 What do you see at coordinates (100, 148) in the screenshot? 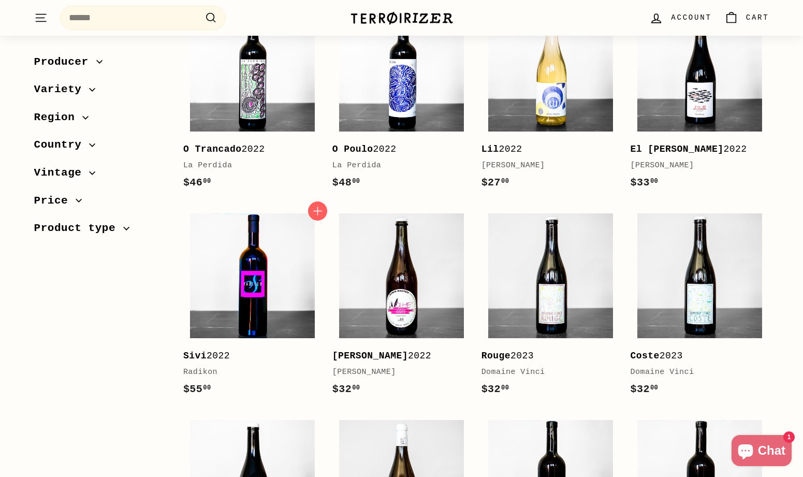
I see `button: Country` at bounding box center [100, 148].